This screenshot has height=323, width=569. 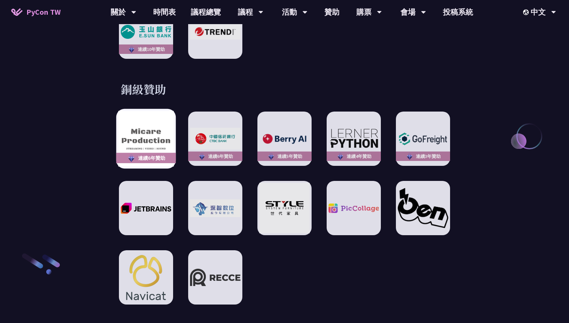 What do you see at coordinates (43, 12) in the screenshot?
I see `span: PyCon TW` at bounding box center [43, 12].